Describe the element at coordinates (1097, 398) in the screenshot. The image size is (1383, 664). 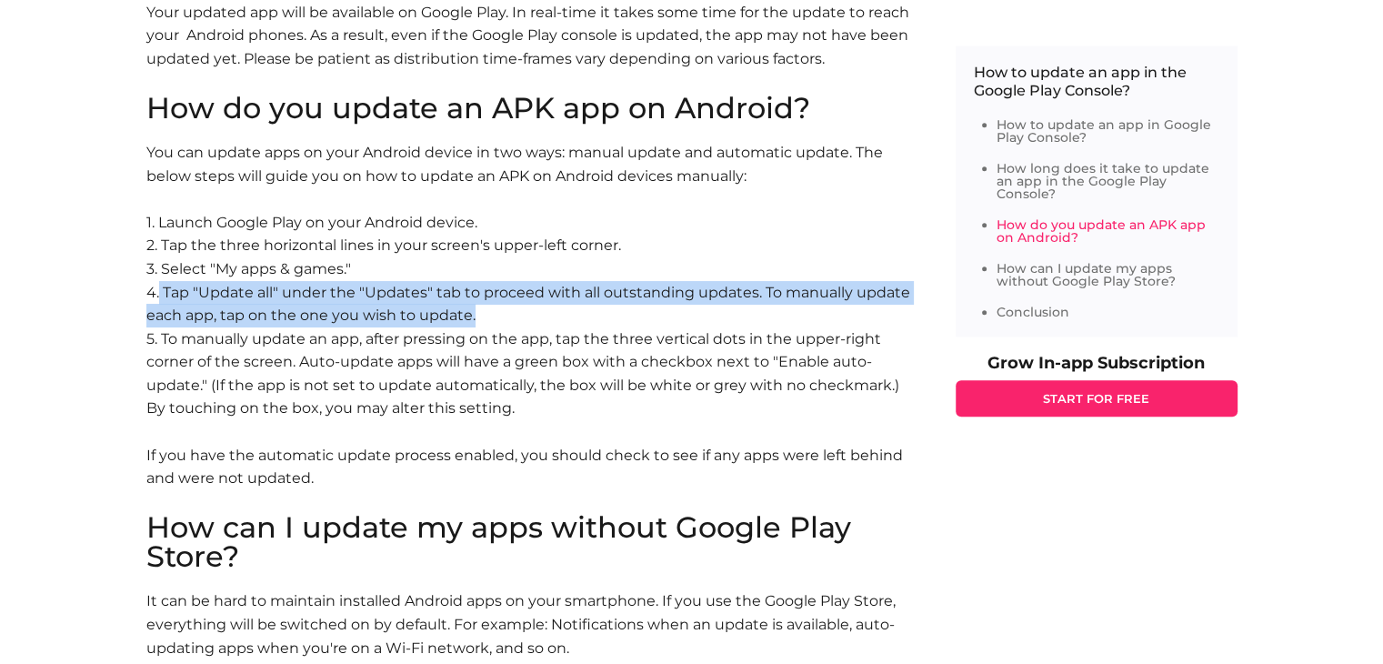
I see `a: START FOR FREE` at that location.